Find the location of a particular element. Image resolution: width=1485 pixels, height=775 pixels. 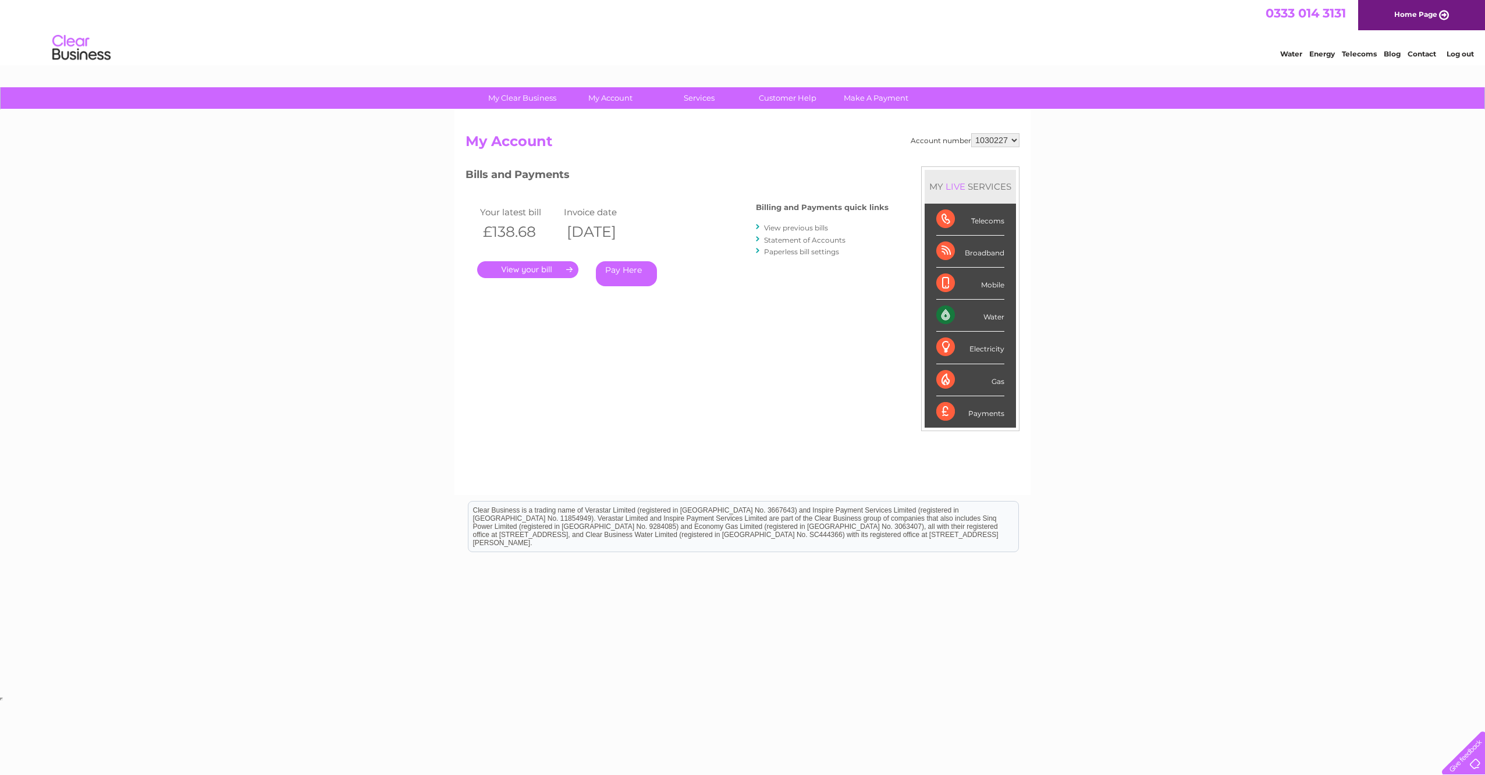

a: Services is located at coordinates (699, 98).